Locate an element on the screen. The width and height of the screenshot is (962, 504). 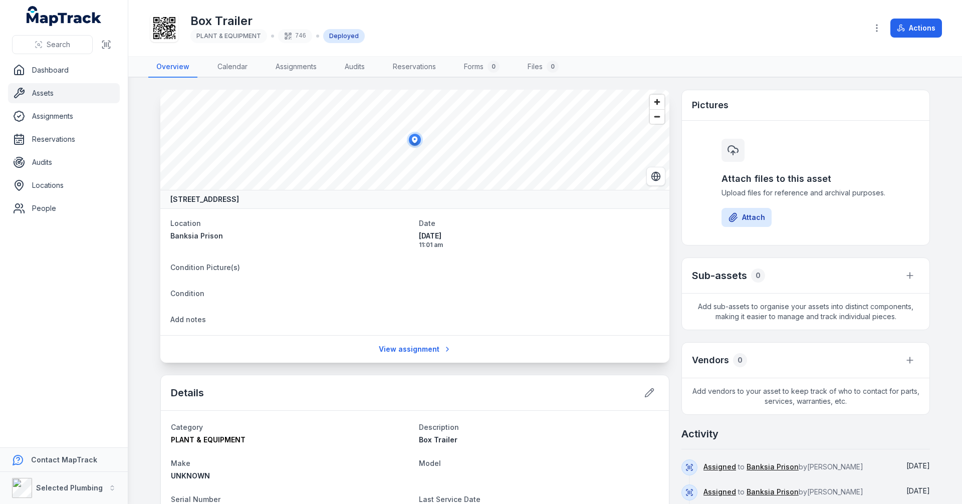
span: Description is located at coordinates (439, 427).